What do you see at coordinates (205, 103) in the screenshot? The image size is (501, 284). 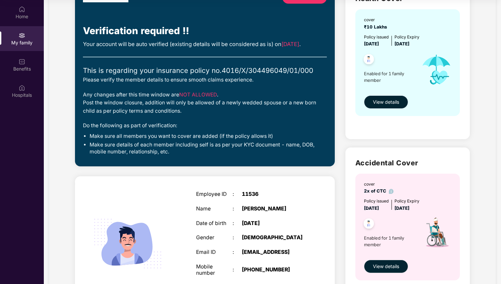 I see `div: Any changes after this time window are . Post the window closure, addition will only be allowed o...` at bounding box center [205, 103].